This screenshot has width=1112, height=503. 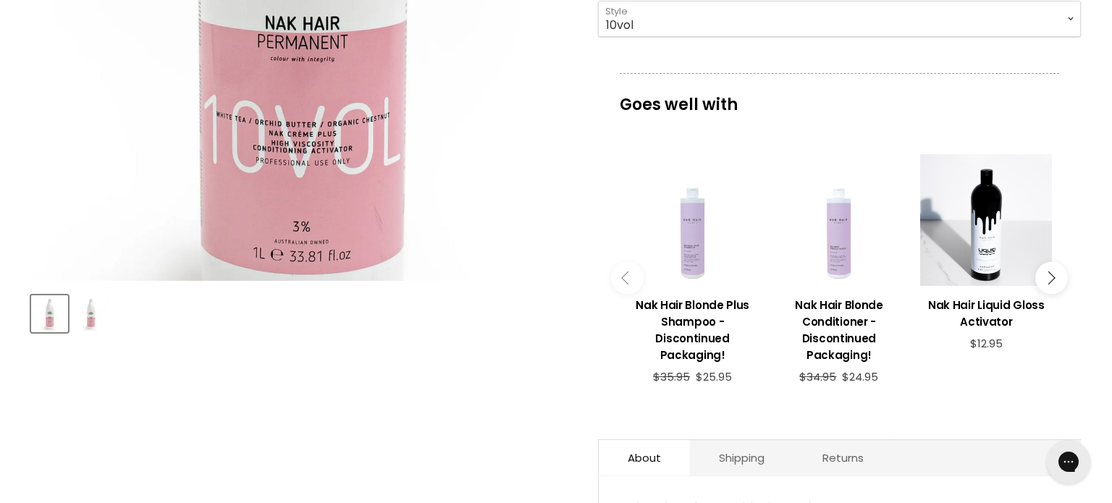 What do you see at coordinates (693, 328) in the screenshot?
I see `a: View product:Nak Hair Blonde Plus Shampoo - Discontinued Packaging!` at bounding box center [693, 328].